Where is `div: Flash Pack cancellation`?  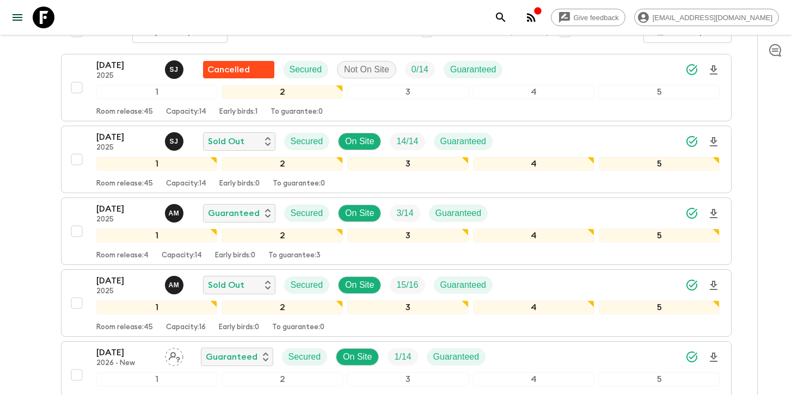 div: Flash Pack cancellation is located at coordinates (238, 70).